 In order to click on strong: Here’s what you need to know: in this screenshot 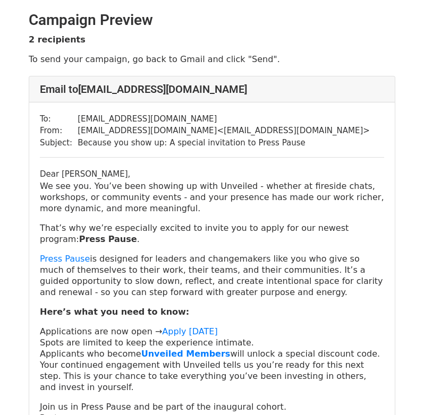, I will do `click(114, 312)`.